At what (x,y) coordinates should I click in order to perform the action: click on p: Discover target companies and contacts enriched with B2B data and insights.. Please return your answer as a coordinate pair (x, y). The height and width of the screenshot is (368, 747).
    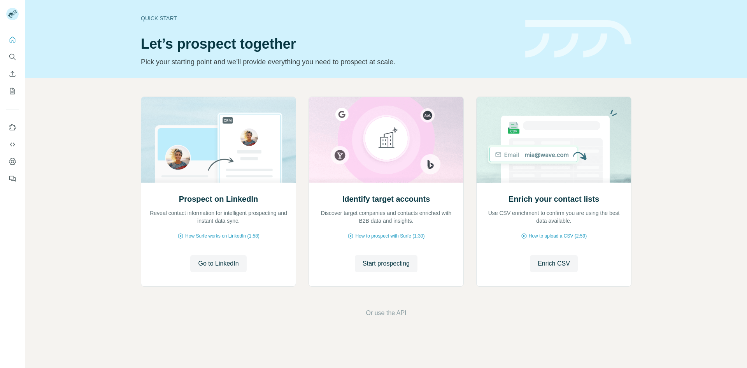
    Looking at the image, I should click on (386, 217).